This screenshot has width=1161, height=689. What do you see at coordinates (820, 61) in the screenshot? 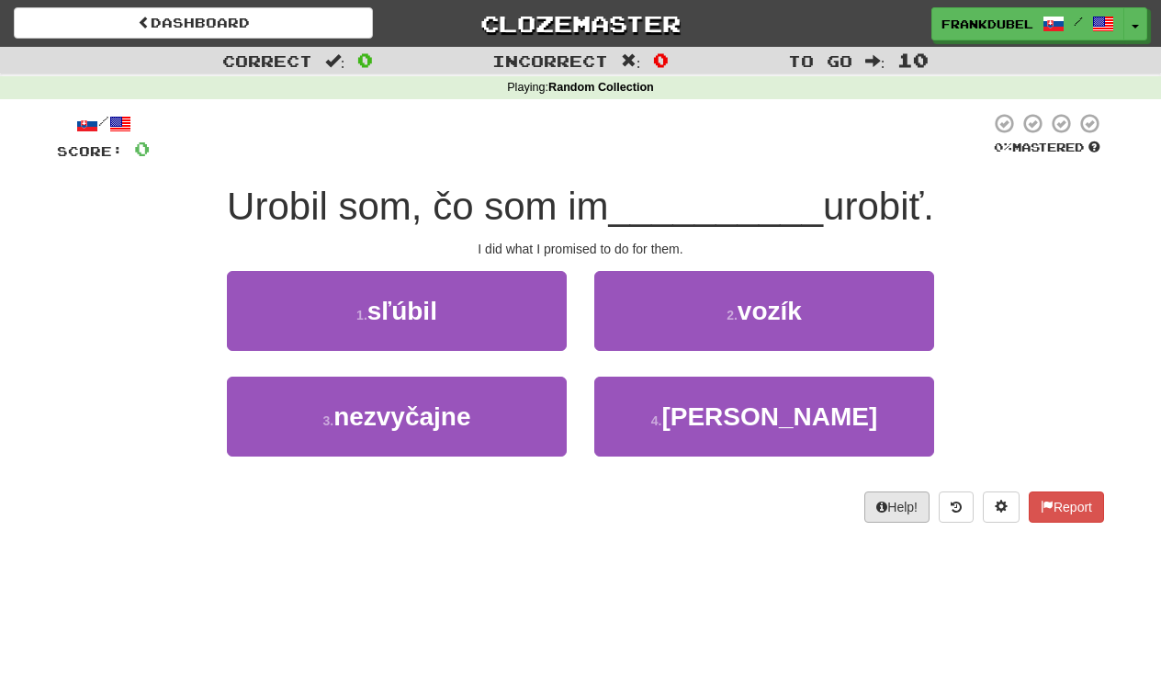
I see `span: To go` at bounding box center [820, 61].